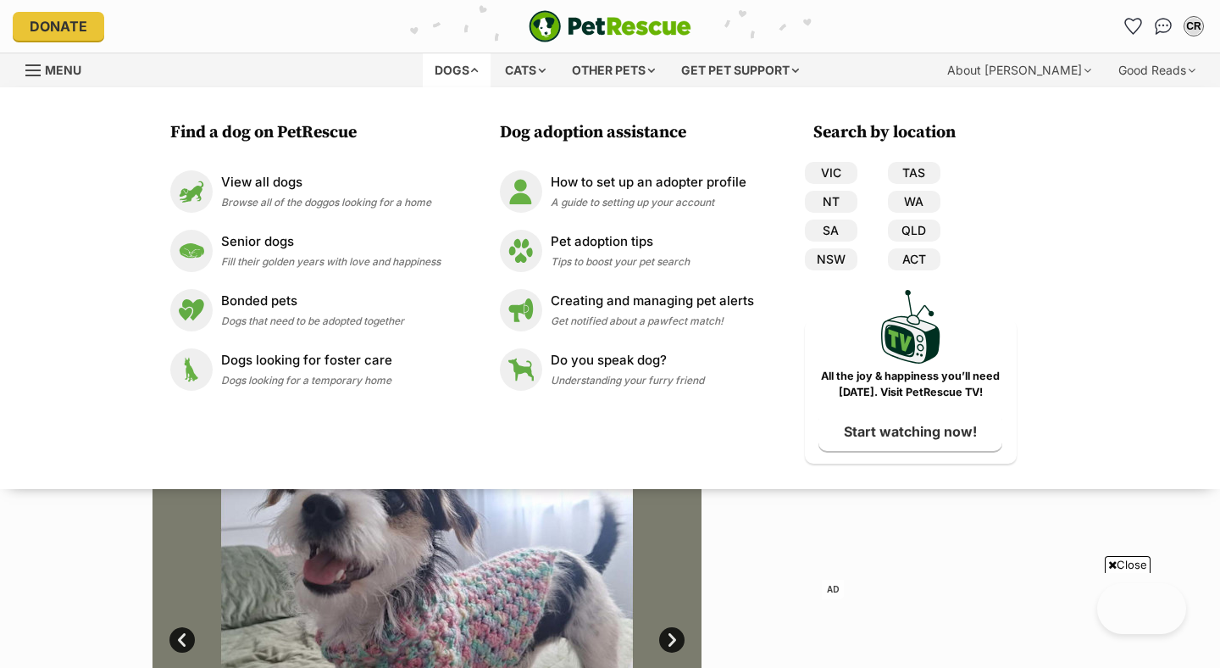  Describe the element at coordinates (58, 26) in the screenshot. I see `a: Donate` at that location.